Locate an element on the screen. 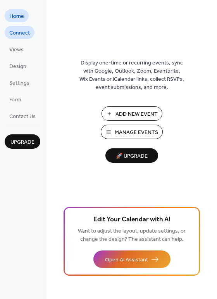 The width and height of the screenshot is (217, 299). span: Upgrade is located at coordinates (23, 142).